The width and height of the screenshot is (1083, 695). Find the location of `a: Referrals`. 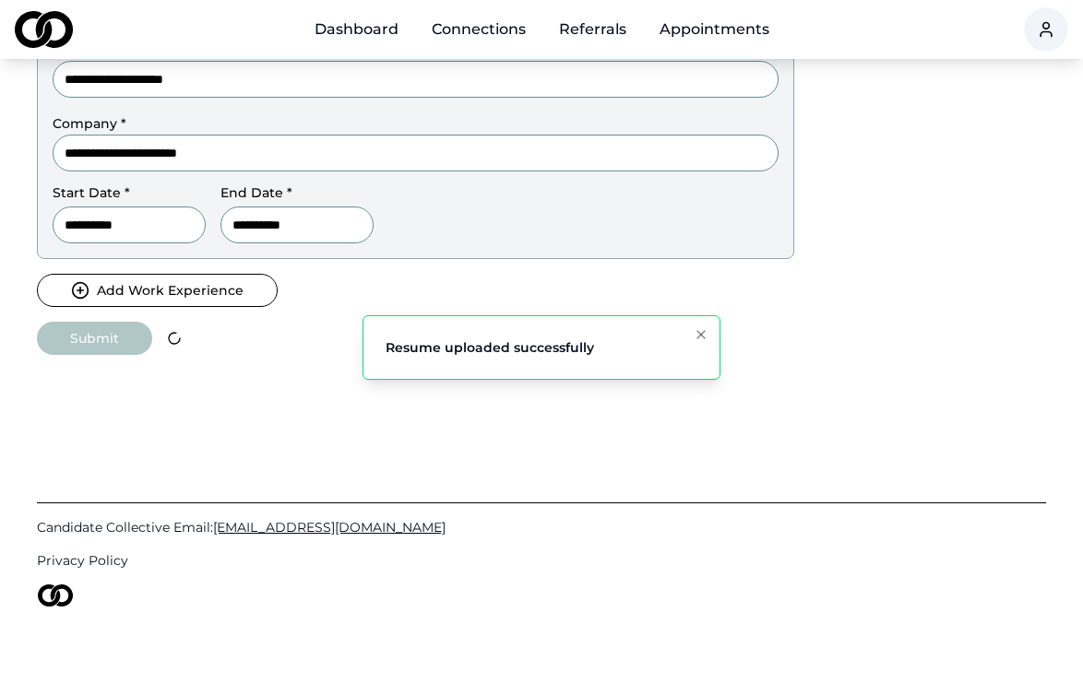

a: Referrals is located at coordinates (592, 30).